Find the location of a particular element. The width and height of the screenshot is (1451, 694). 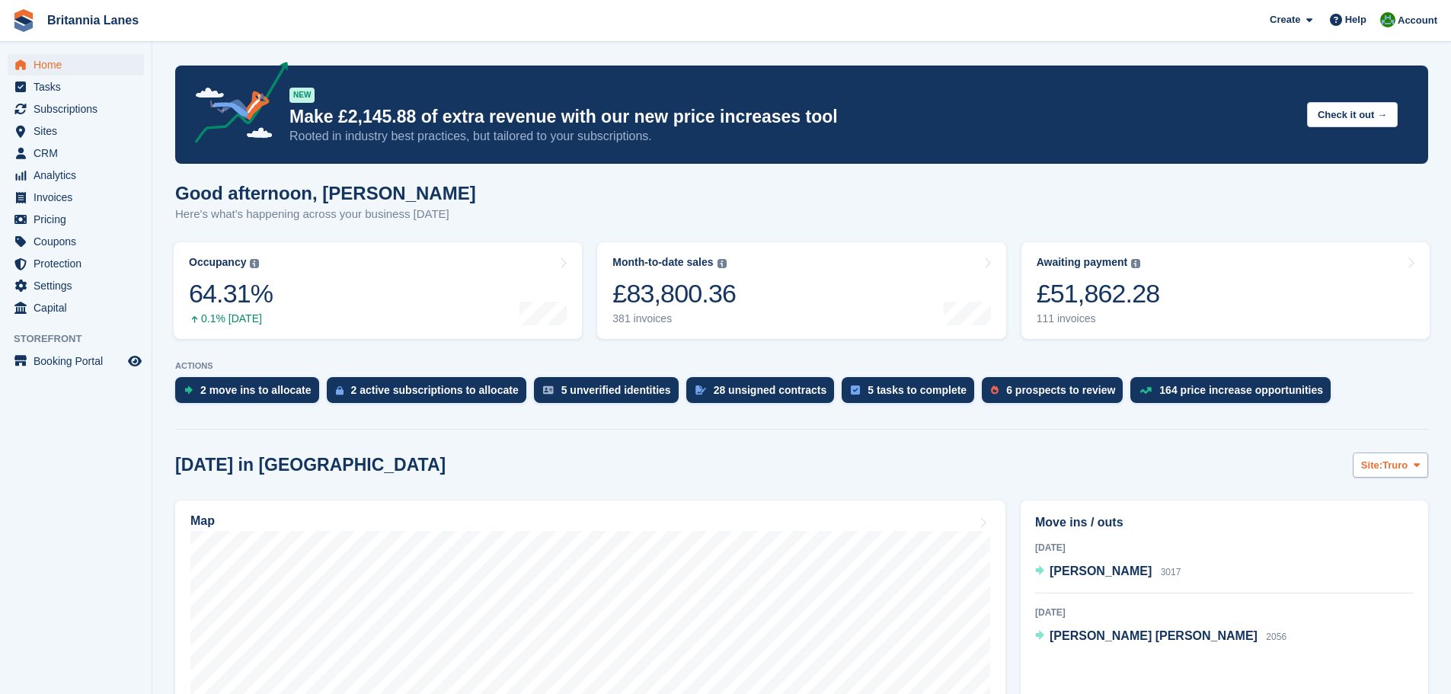

div: 5 unverified identities is located at coordinates (616, 390).